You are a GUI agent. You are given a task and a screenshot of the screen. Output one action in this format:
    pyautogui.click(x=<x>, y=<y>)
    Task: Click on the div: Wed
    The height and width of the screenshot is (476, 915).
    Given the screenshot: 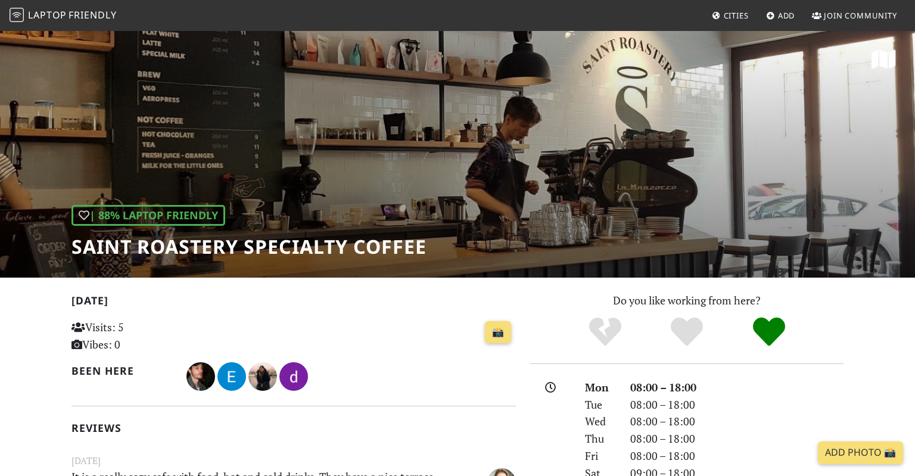 What is the action you would take?
    pyautogui.click(x=600, y=421)
    